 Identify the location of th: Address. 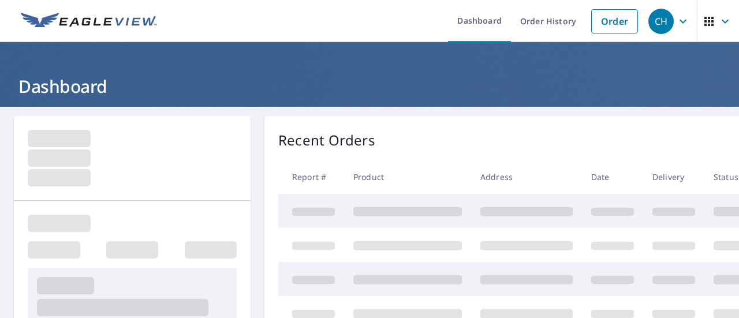
(526, 177).